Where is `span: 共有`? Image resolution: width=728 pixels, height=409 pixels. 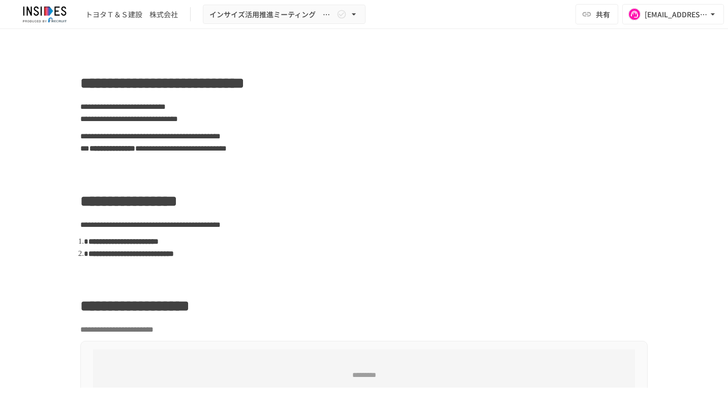
span: 共有 is located at coordinates (603, 14).